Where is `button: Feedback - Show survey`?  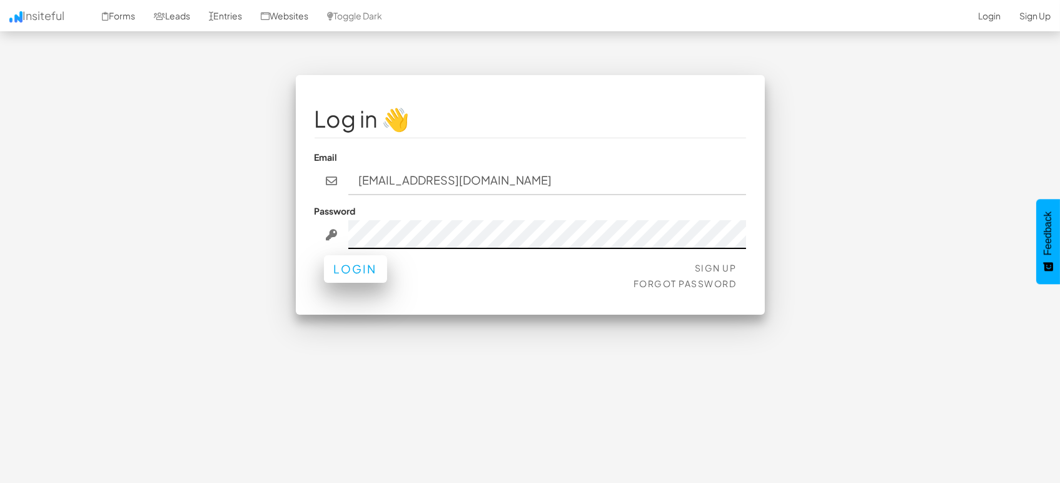 button: Feedback - Show survey is located at coordinates (1048, 241).